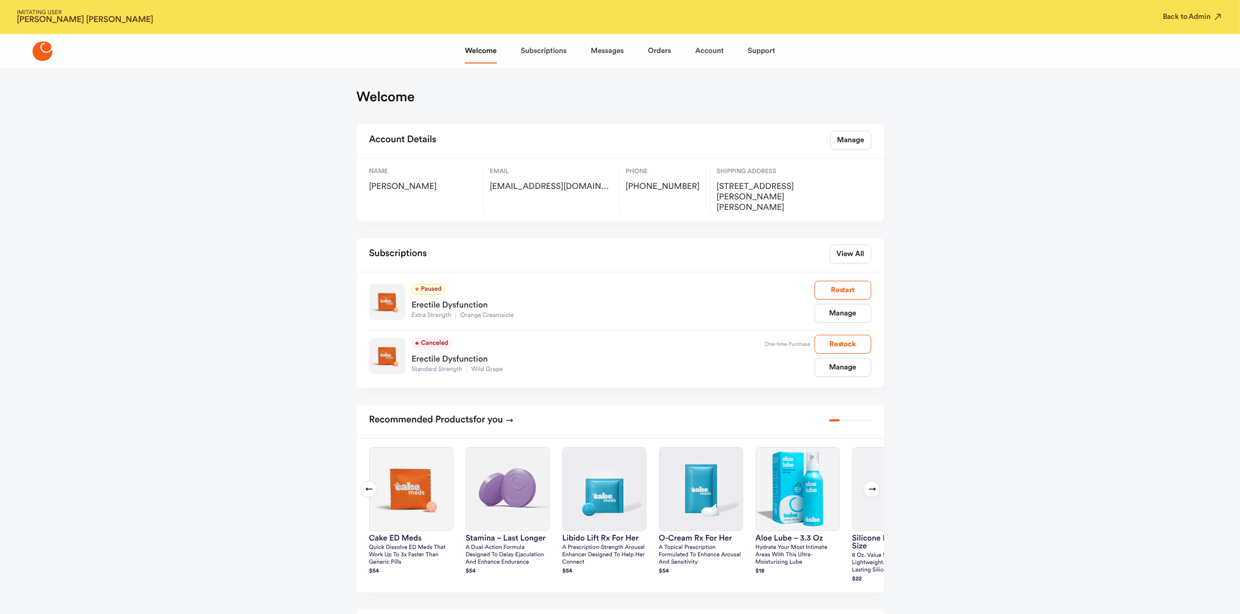  I want to click on p: Hydrate your most intimate areas with this ultra-moisturizing lube, so click(798, 556).